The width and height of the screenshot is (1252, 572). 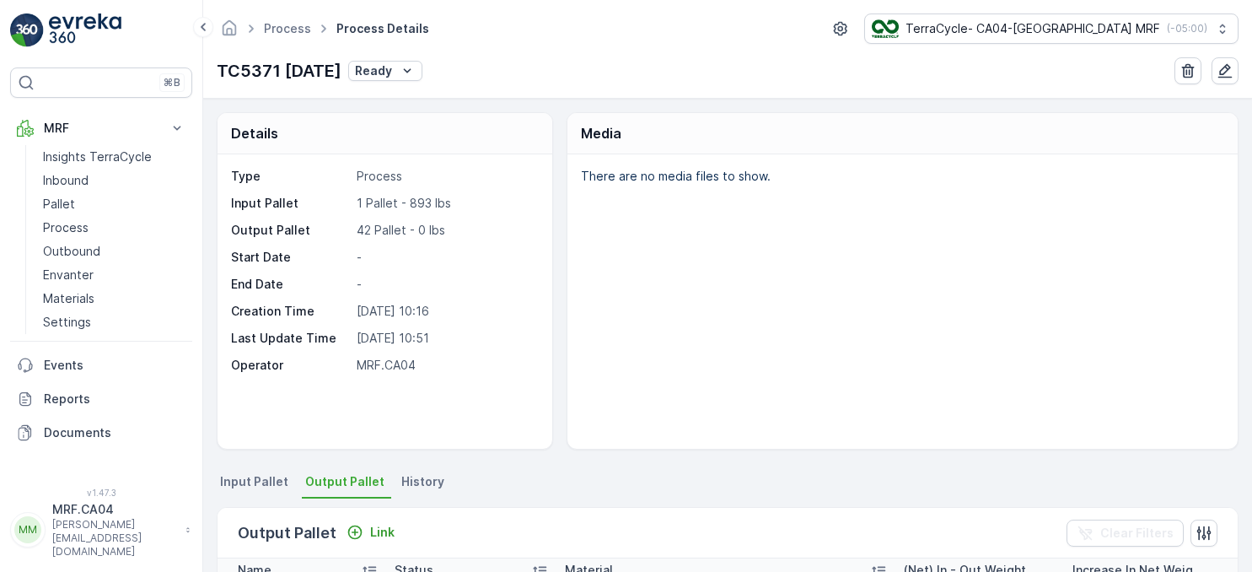 I want to click on p: Inbound, so click(x=66, y=180).